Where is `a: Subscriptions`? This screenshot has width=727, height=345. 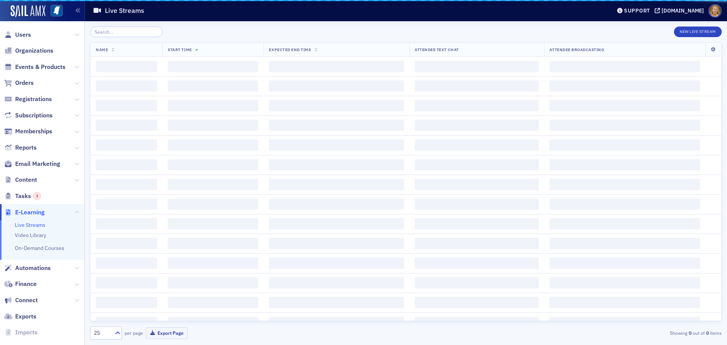
a: Subscriptions is located at coordinates (28, 116).